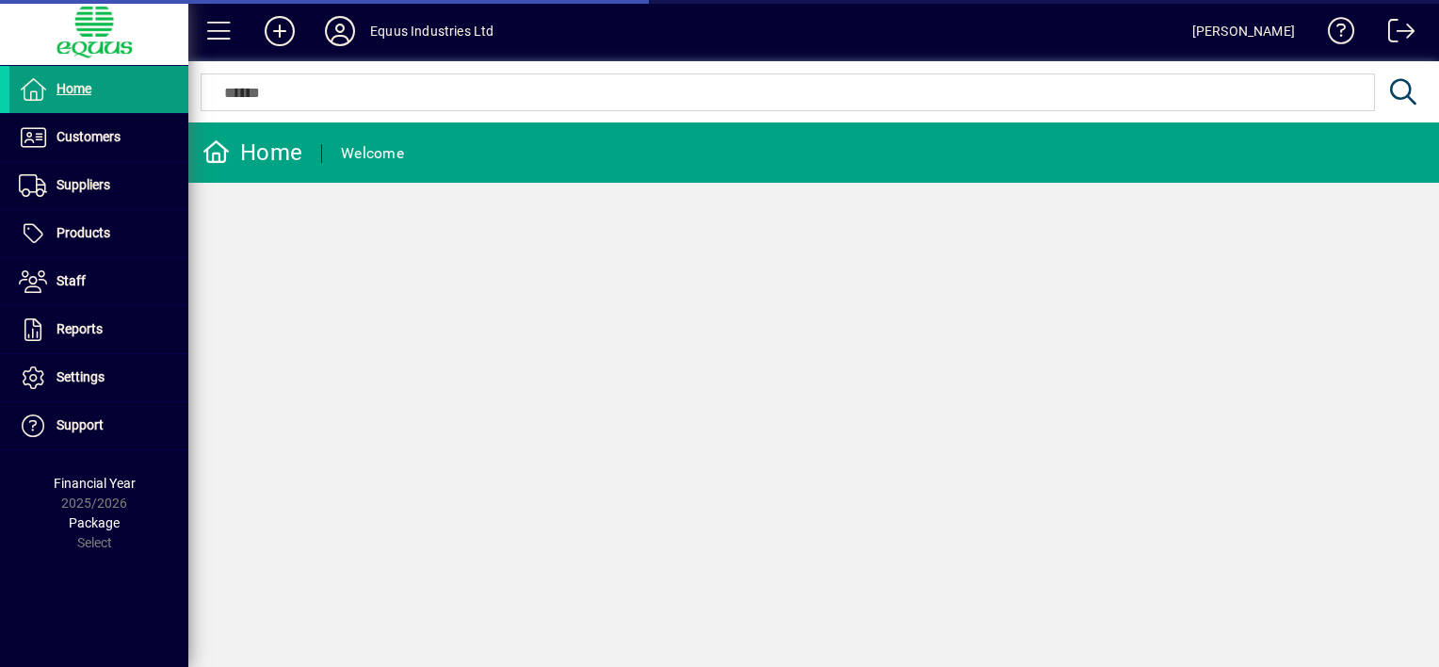  Describe the element at coordinates (99, 186) in the screenshot. I see `a: Suppliers` at that location.